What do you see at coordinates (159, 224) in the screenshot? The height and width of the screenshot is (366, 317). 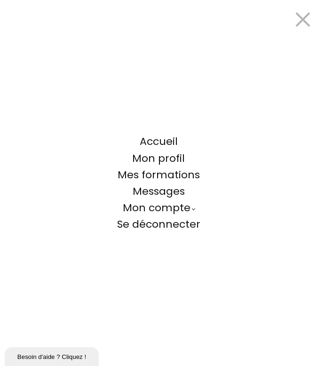 I see `span: Se déconnecter` at bounding box center [159, 224].